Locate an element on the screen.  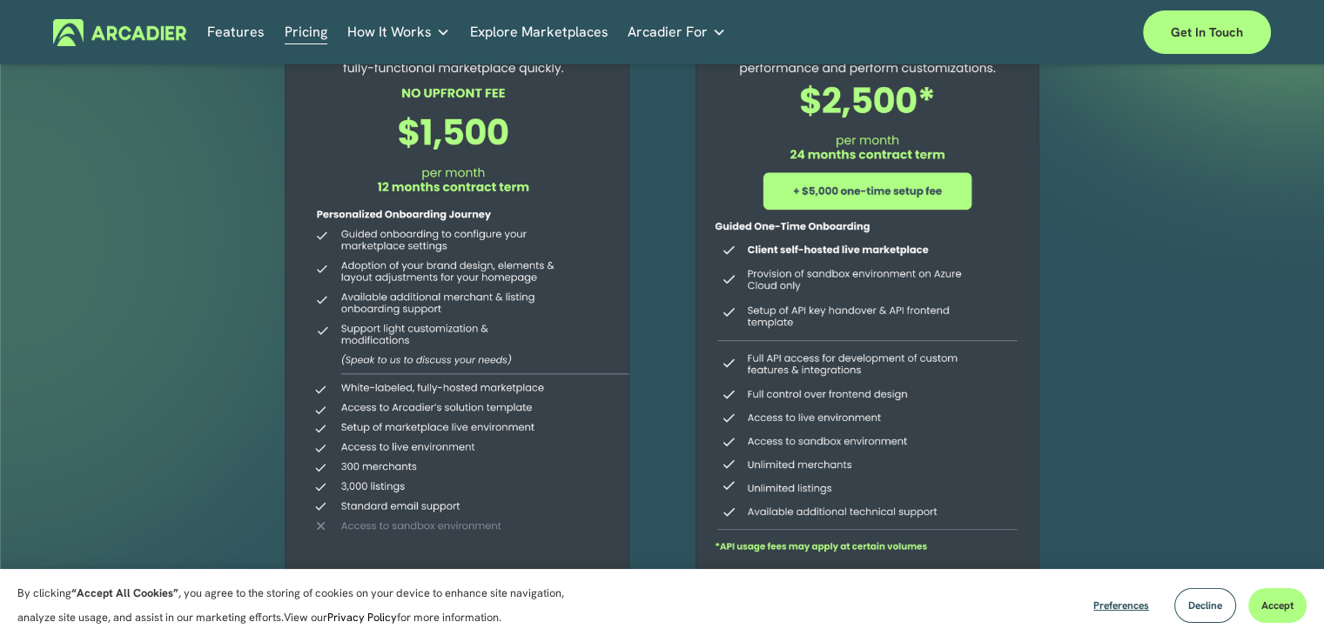
strong: “Accept All Cookies” is located at coordinates (124, 593).